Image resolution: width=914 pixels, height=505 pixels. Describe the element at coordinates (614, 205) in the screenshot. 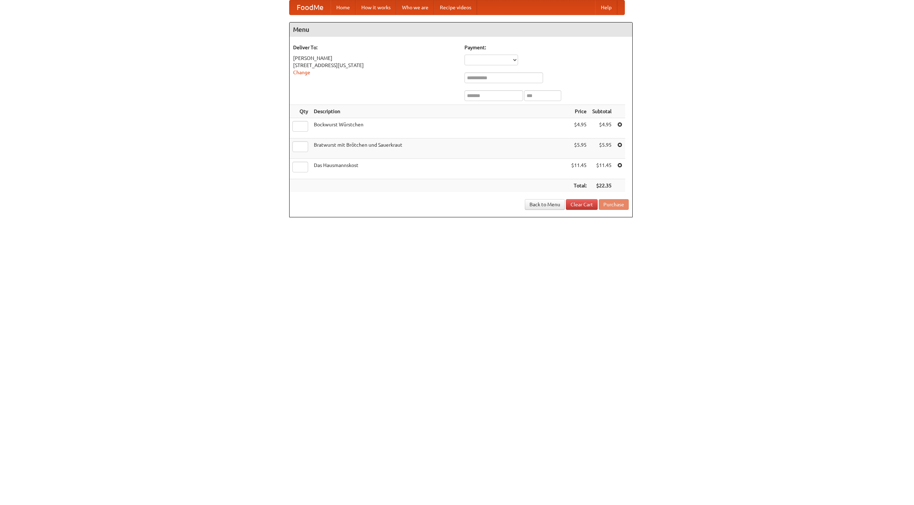

I see `button: Purchase` at that location.